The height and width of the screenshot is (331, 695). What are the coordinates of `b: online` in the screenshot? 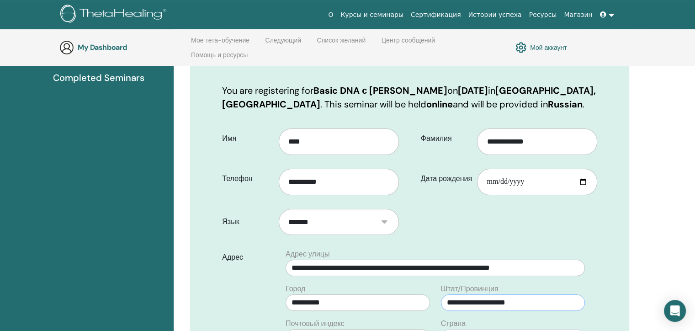 It's located at (439, 104).